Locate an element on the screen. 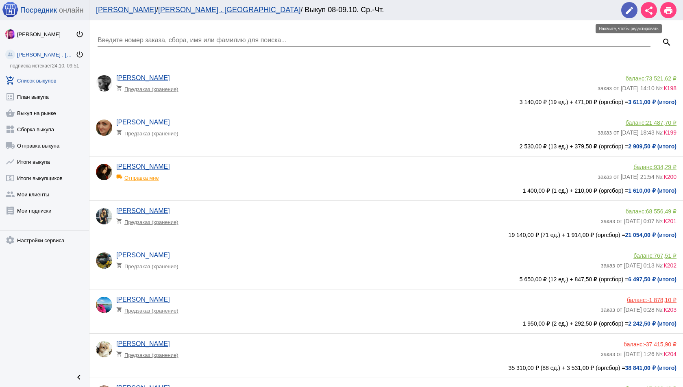  img: 73xLq58P2BOqs-qIllg3xXCtabieAB0OMVER0XTxHpc0AjG-Rb2SSuXsq4It7hEfqgBcQNho.jpg is located at coordinates (10, 34).